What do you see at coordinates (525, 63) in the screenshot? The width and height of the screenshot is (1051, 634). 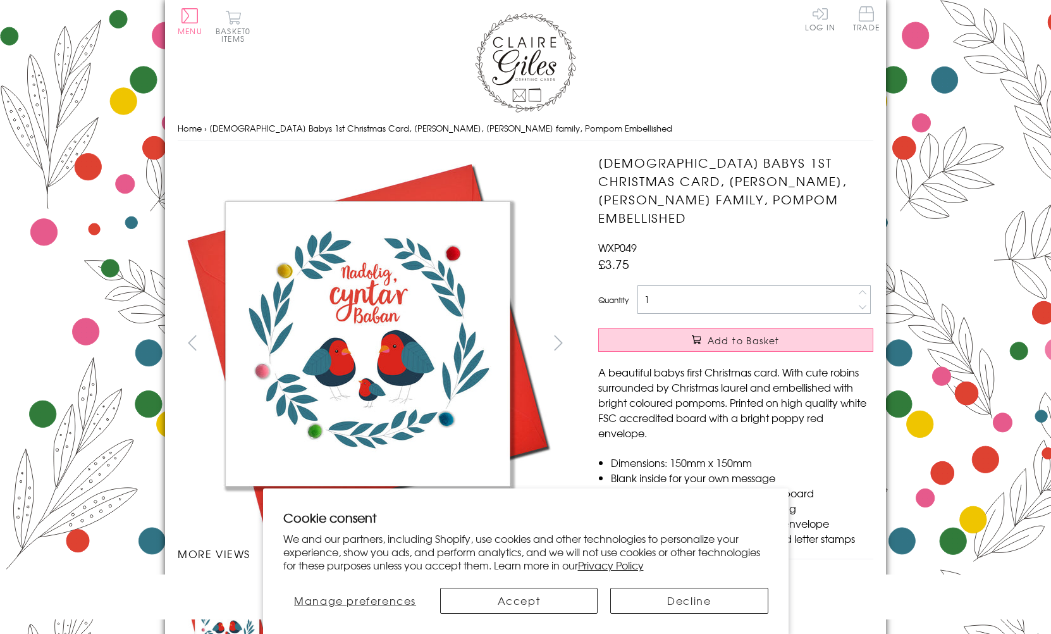 I see `img: Claire Giles Greetings Cards` at bounding box center [525, 63].